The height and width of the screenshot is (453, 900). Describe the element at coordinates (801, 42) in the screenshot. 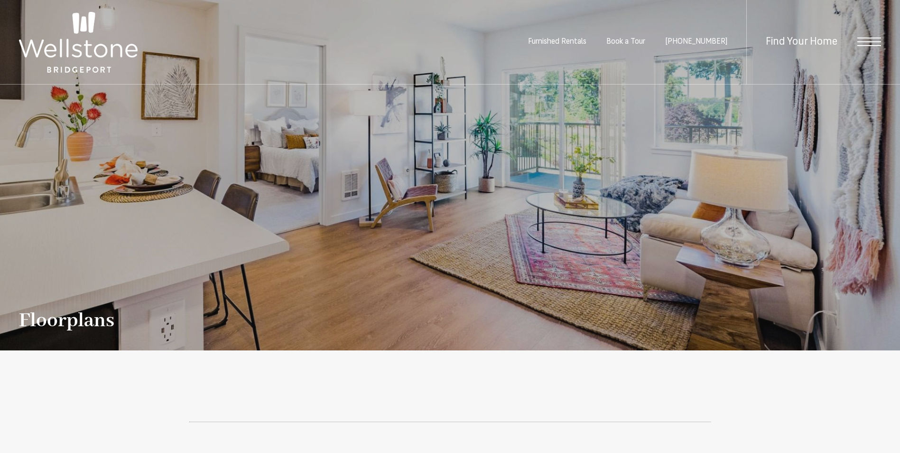

I see `span: Find Your Home` at that location.